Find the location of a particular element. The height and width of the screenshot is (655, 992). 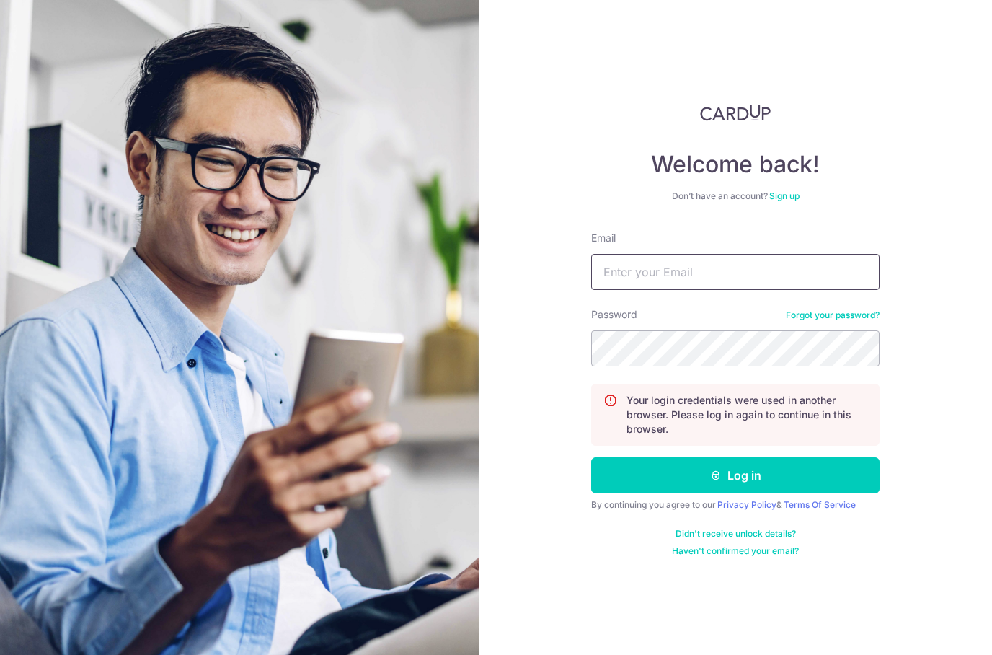

a: Haven't confirmed your email? is located at coordinates (735, 551).